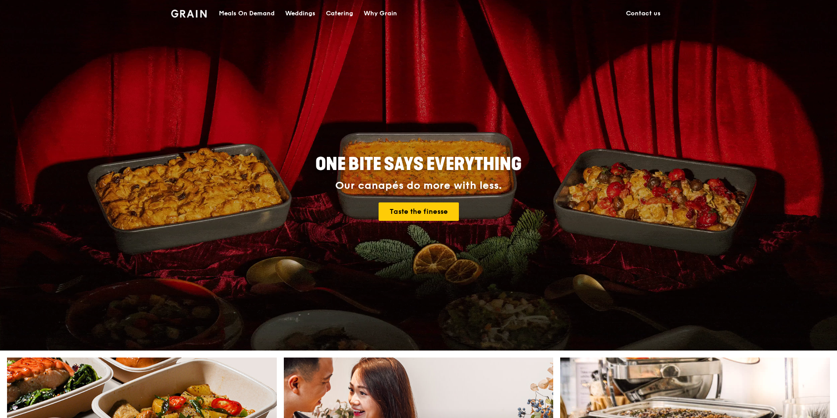 The height and width of the screenshot is (418, 837). What do you see at coordinates (189, 14) in the screenshot?
I see `img: Grain` at bounding box center [189, 14].